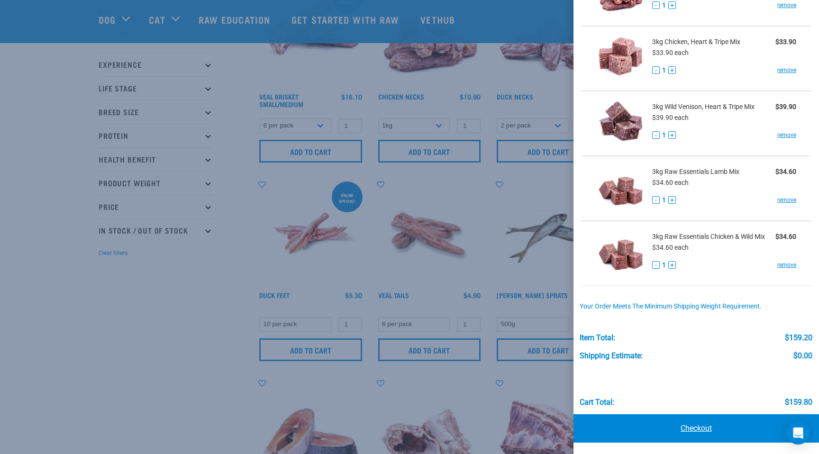  I want to click on strong: $33.90, so click(786, 42).